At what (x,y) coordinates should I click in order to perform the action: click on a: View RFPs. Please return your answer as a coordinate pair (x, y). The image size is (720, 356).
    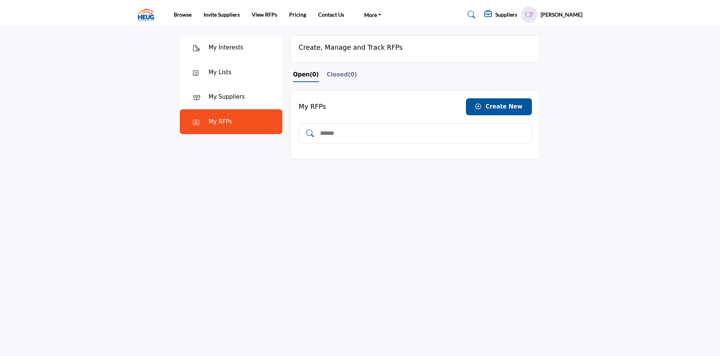
    Looking at the image, I should click on (264, 14).